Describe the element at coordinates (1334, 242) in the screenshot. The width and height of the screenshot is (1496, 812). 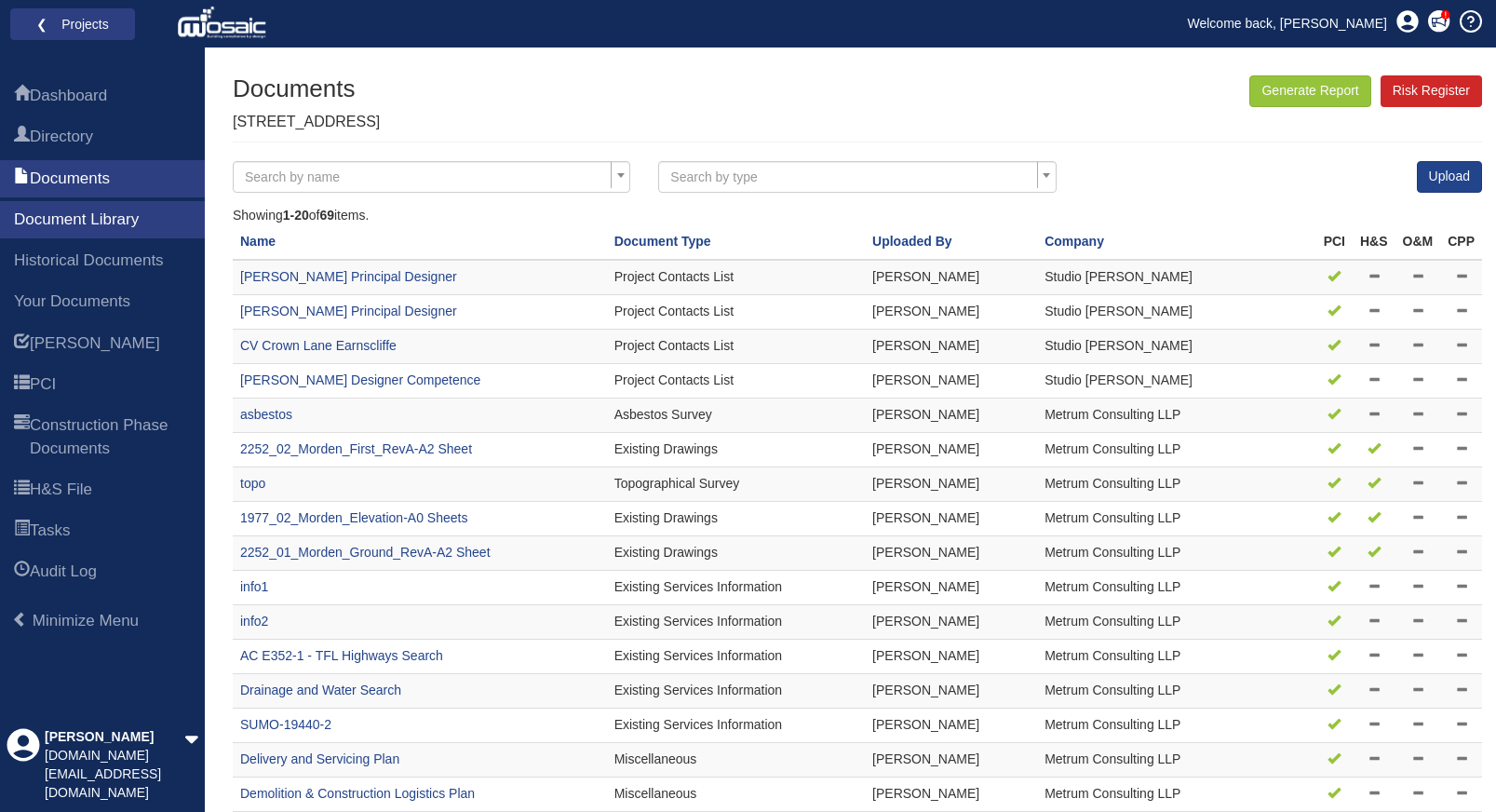
I see `th: PCI` at that location.